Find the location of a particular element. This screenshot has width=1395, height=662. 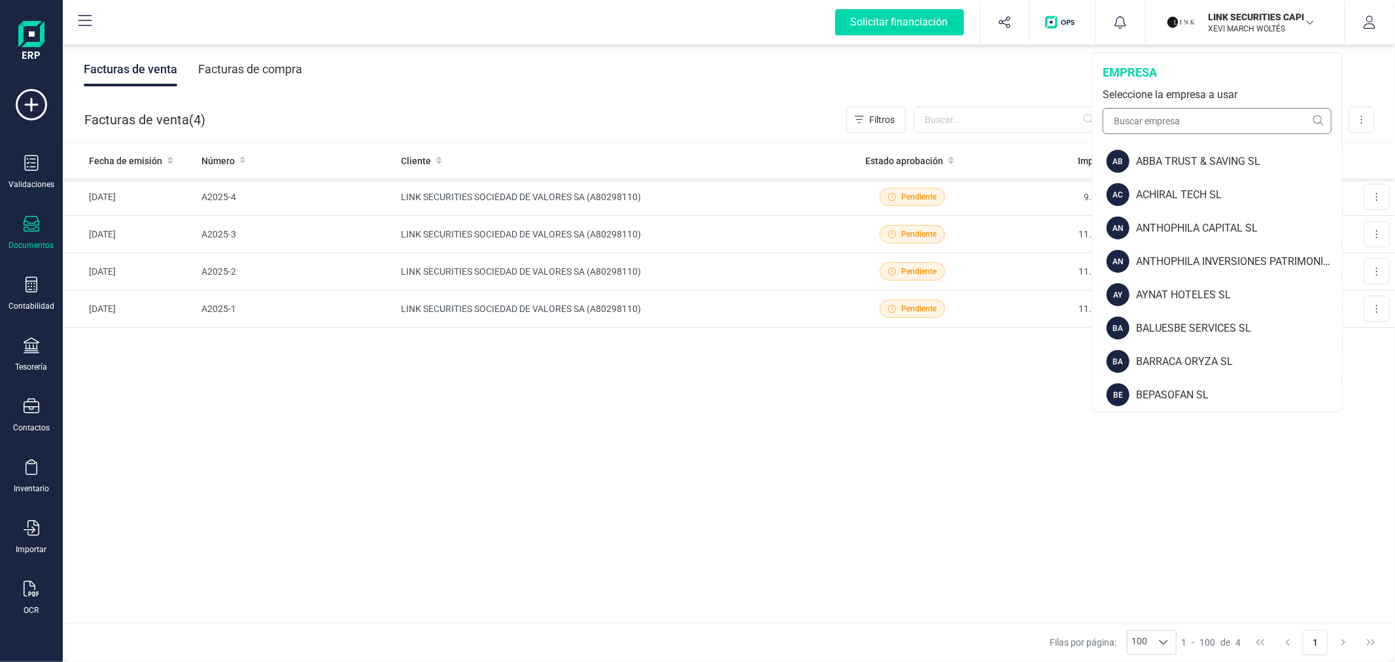

input: Buscar... is located at coordinates (1008, 120).